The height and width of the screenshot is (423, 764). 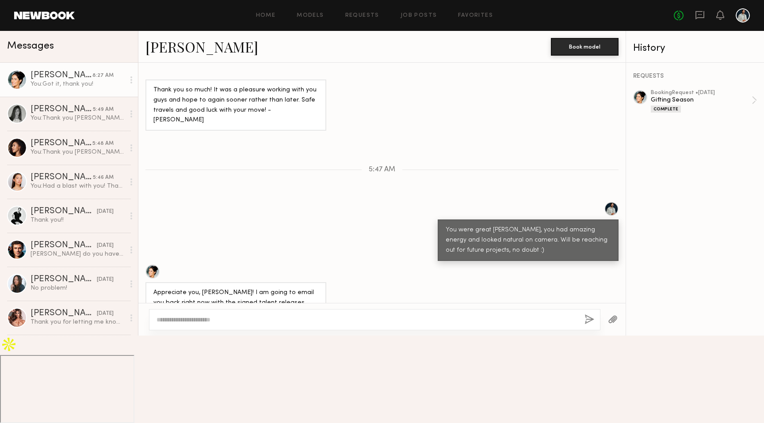 What do you see at coordinates (584, 47) in the screenshot?
I see `button: Book model` at bounding box center [584, 47].